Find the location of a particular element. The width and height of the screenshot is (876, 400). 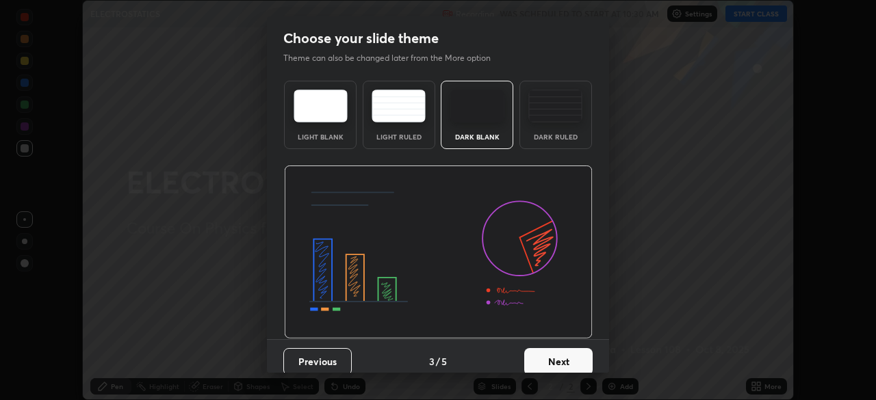

h4: 3 is located at coordinates (432, 361).